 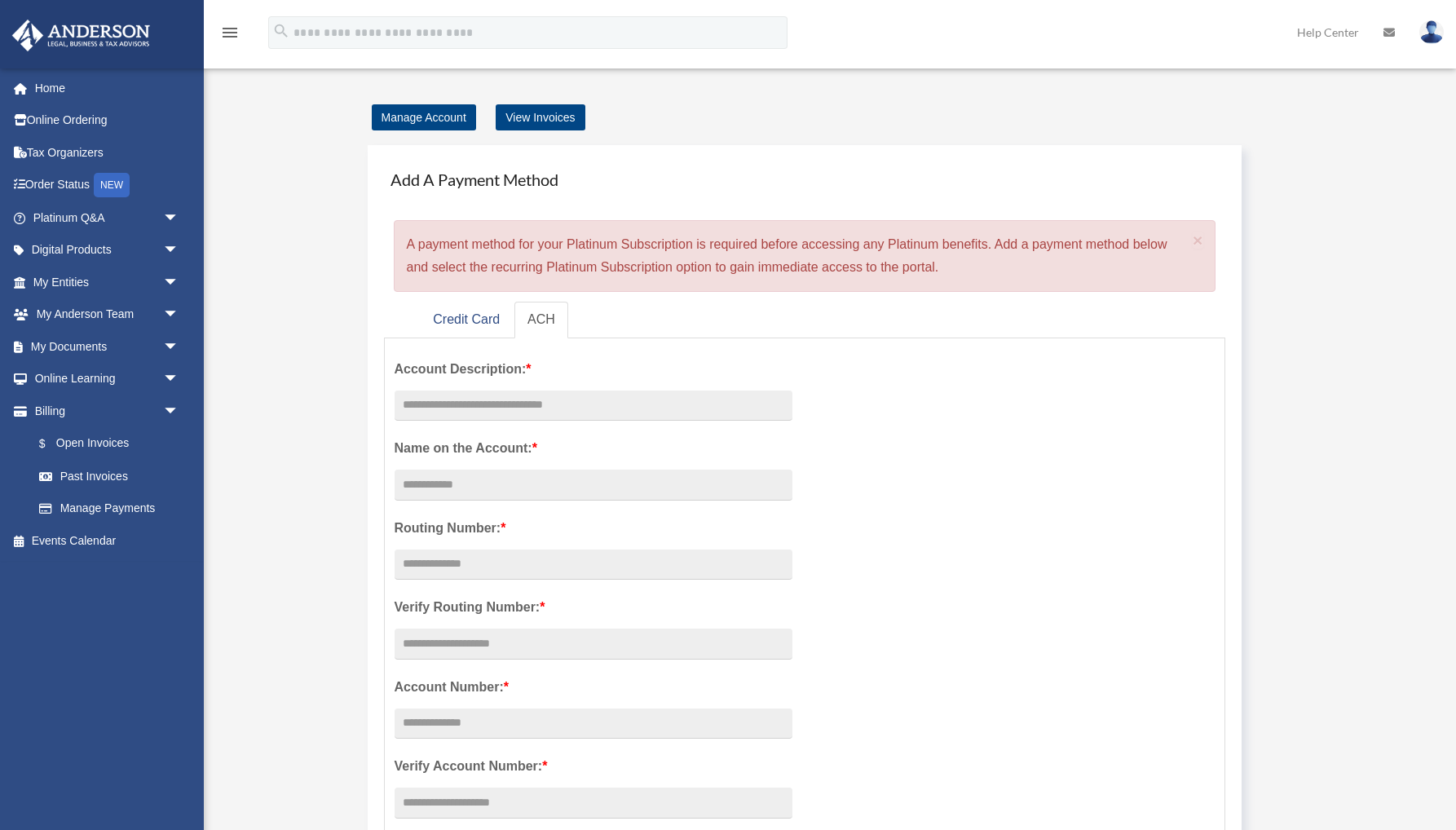 What do you see at coordinates (108, 153) in the screenshot?
I see `a: Tax Organizers` at bounding box center [108, 153].